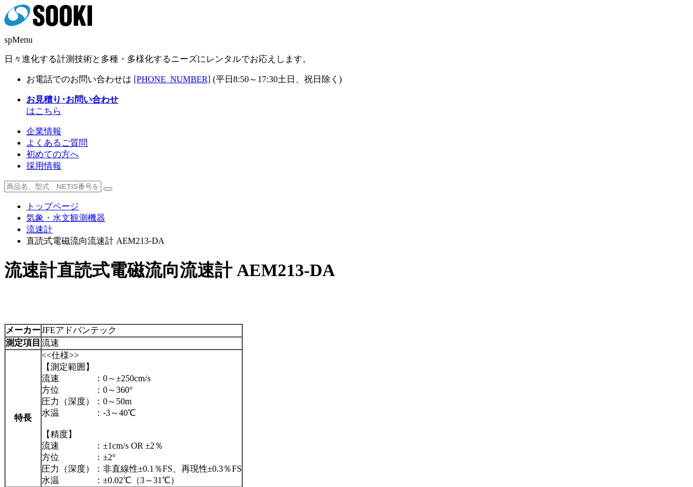 This screenshot has height=487, width=693. I want to click on span: 初めての方へ, so click(53, 154).